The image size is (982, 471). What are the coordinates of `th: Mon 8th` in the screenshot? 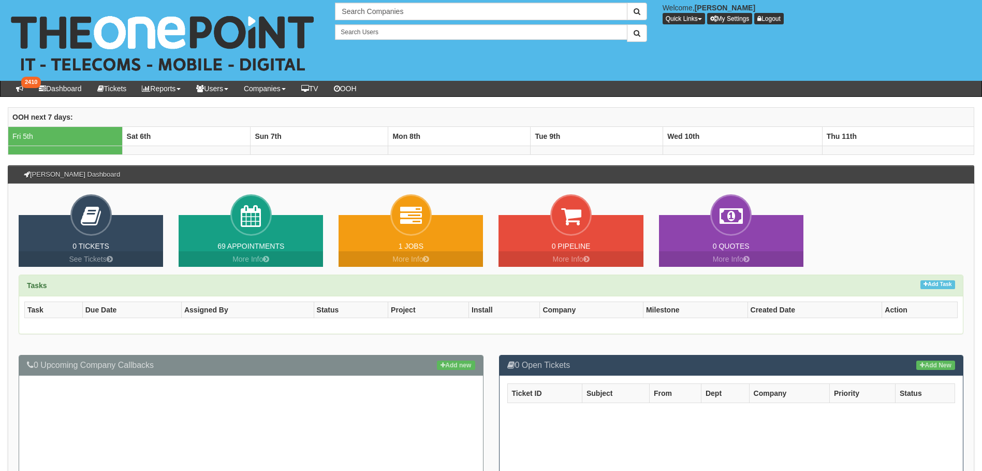 It's located at (459, 136).